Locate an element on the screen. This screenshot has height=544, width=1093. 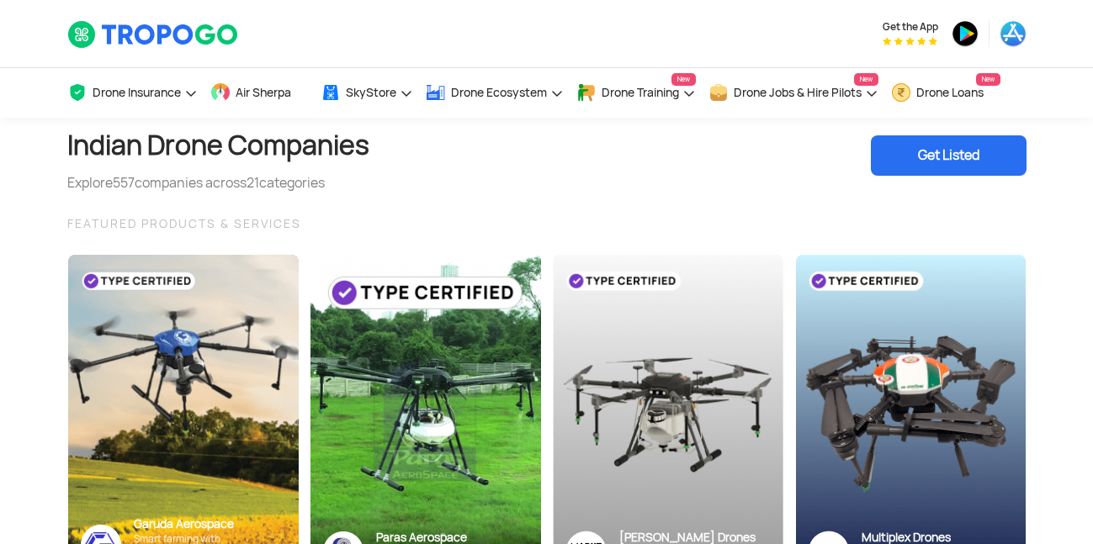
span: Drone Ecosystem is located at coordinates (499, 93).